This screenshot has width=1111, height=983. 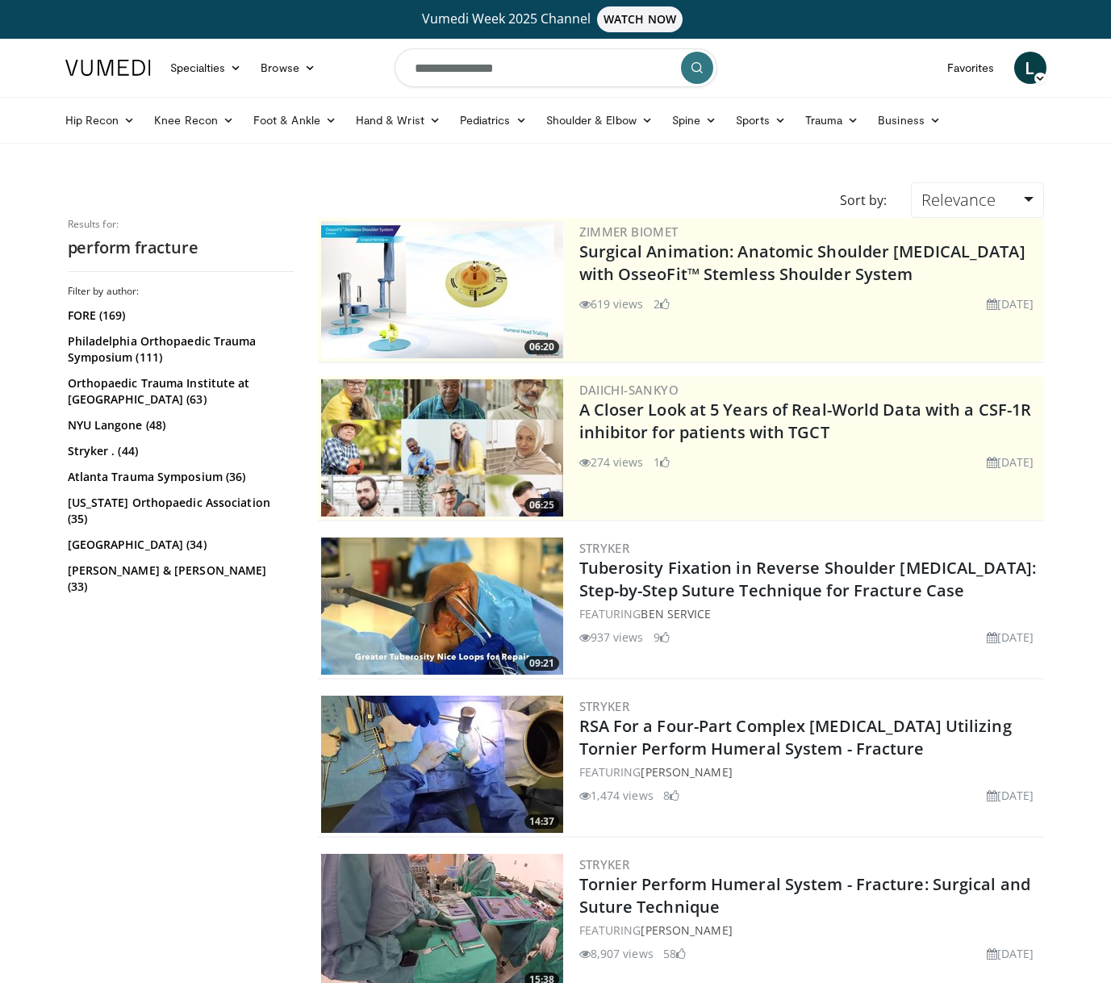 I want to click on span: 06:25, so click(x=541, y=505).